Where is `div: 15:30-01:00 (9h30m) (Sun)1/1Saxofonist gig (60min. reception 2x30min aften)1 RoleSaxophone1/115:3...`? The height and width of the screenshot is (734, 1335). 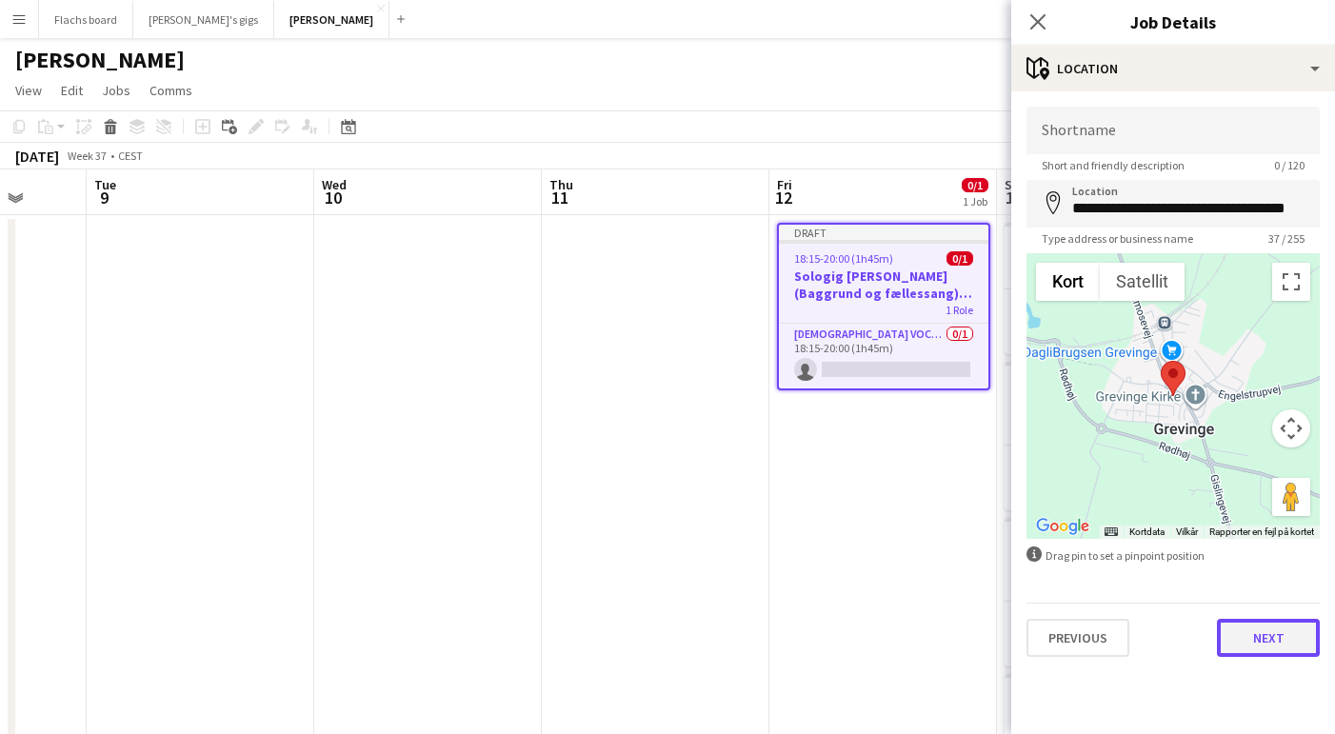
div: 15:30-01:00 (9h30m) (Sun)1/1Saxofonist gig (60min. reception 2x30min aften)1 RoleSaxophone1/115:3... is located at coordinates (1111, 436).